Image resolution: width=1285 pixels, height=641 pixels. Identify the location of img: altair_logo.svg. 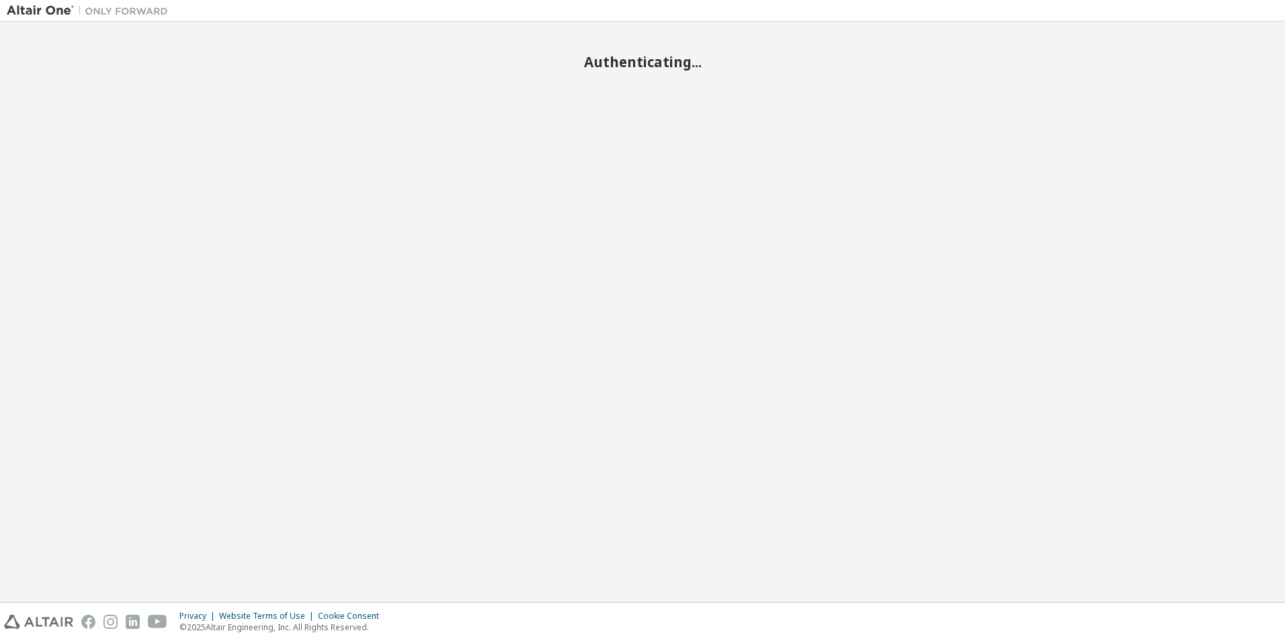
(38, 622).